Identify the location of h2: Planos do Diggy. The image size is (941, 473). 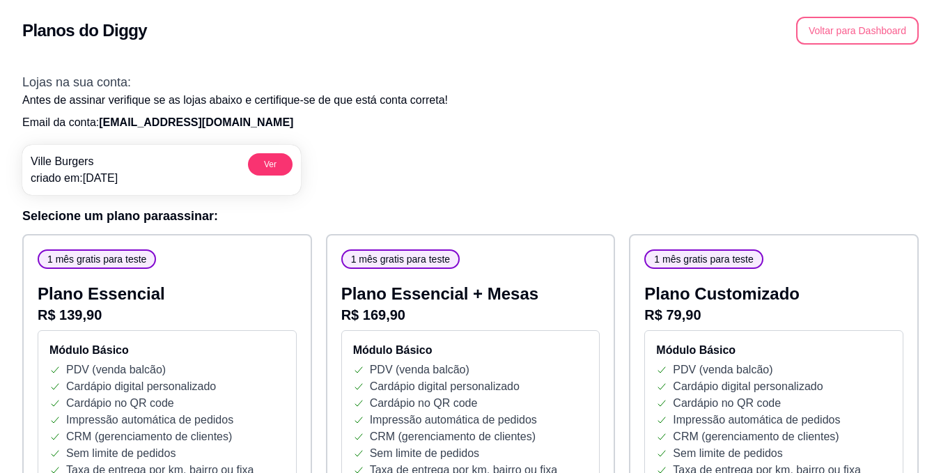
(84, 31).